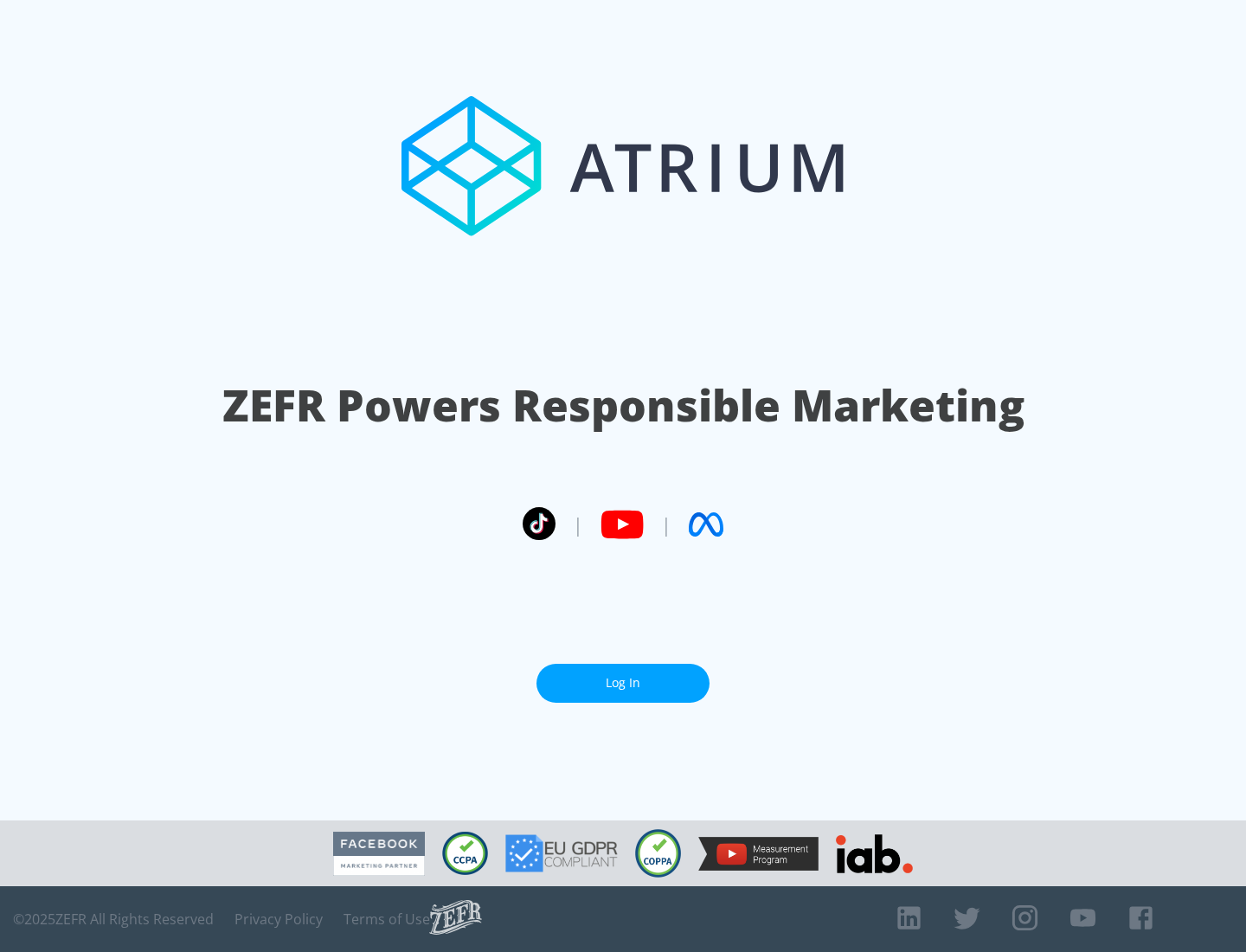 Image resolution: width=1246 pixels, height=952 pixels. What do you see at coordinates (562, 853) in the screenshot?
I see `img: GDPR Compliant` at bounding box center [562, 853].